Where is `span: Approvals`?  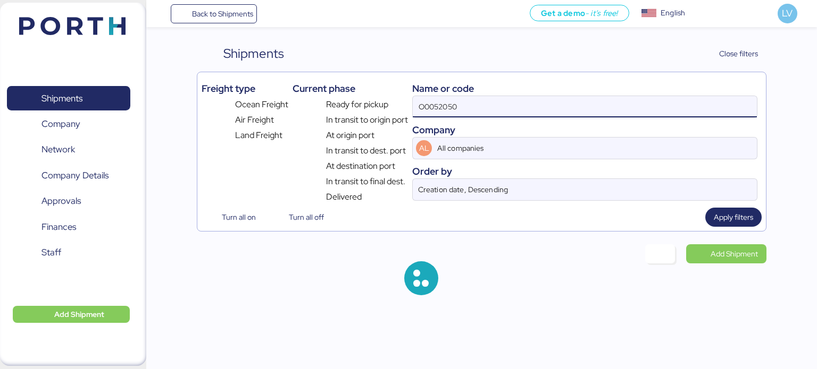 span: Approvals is located at coordinates (61, 201).